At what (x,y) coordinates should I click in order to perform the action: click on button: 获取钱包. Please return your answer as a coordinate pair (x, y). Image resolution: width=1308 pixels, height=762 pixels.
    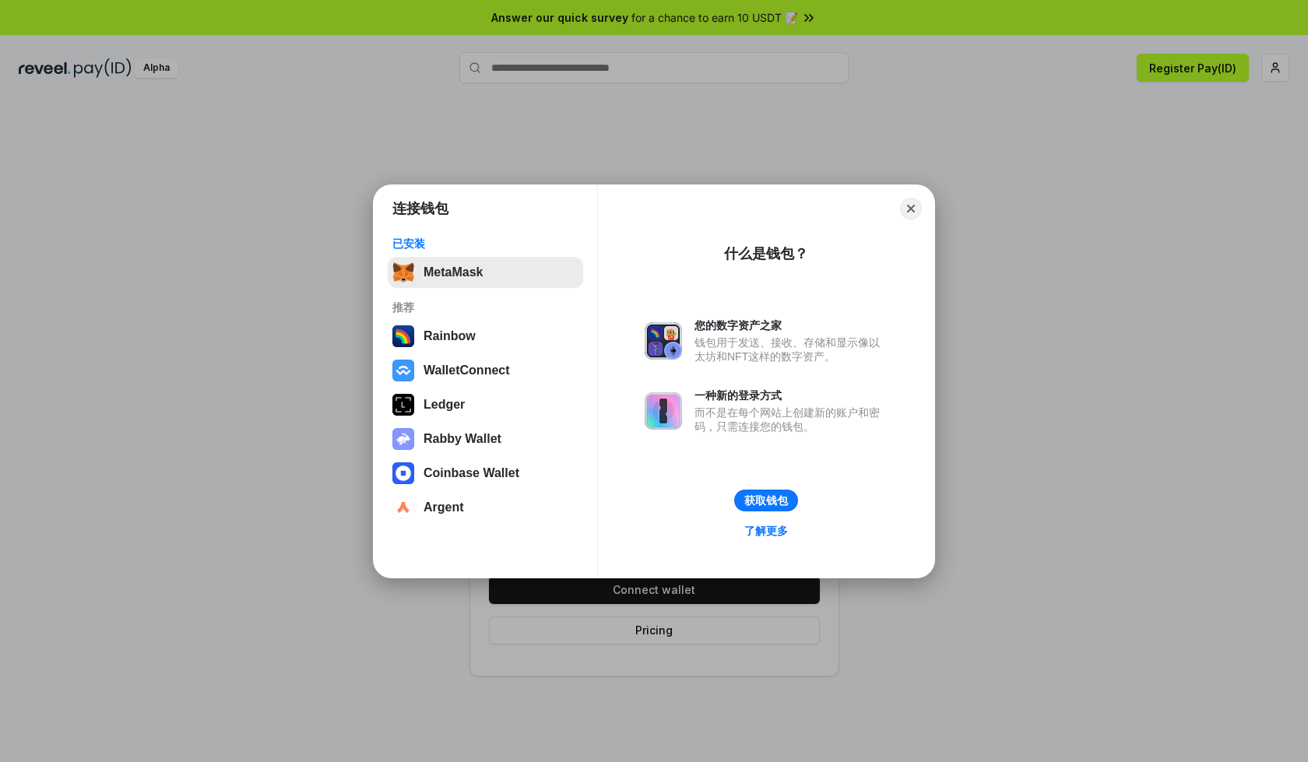
    Looking at the image, I should click on (766, 501).